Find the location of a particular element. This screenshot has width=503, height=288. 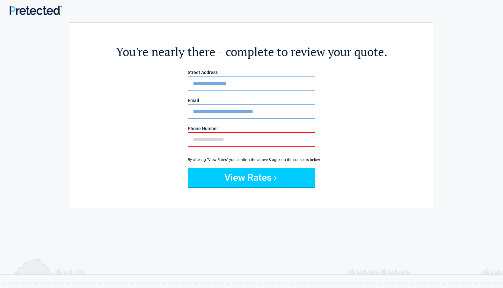

label: Email is located at coordinates (252, 100).